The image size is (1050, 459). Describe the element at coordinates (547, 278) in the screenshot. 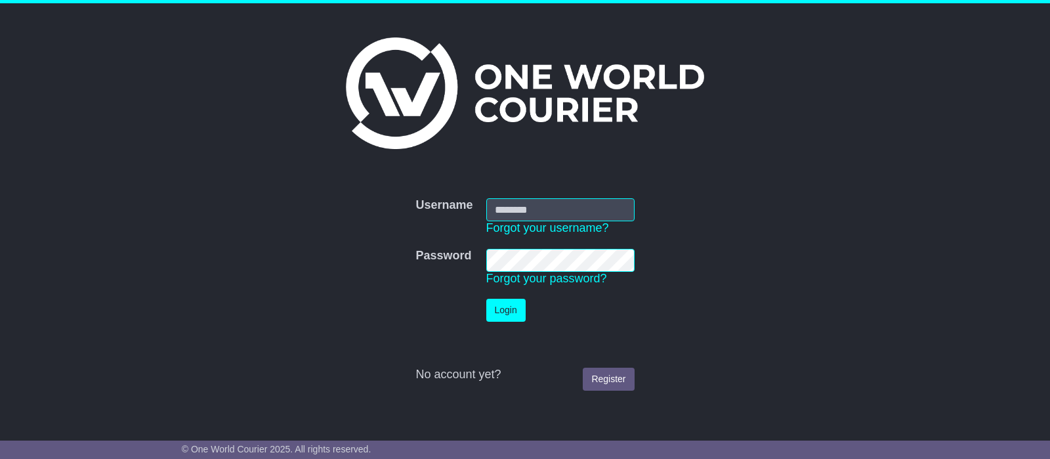

I see `a: Forgot your password?` at that location.